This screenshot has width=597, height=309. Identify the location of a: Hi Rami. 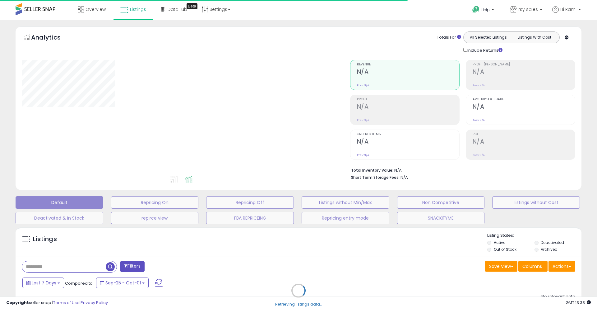
(567, 13).